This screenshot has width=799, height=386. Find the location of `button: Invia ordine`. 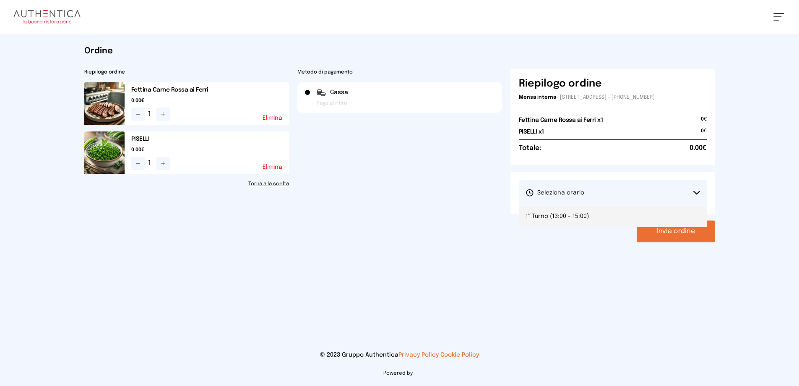

button: Invia ordine is located at coordinates (676, 231).